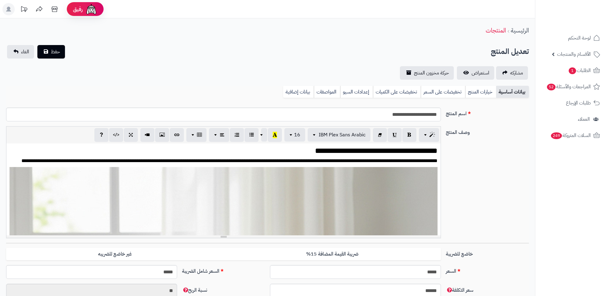  Describe the element at coordinates (55, 52) in the screenshot. I see `span: حفظ` at that location.